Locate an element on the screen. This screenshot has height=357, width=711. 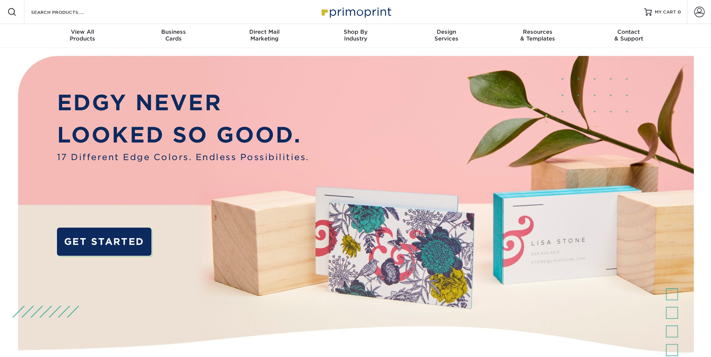
span: Shop By is located at coordinates (355, 32).